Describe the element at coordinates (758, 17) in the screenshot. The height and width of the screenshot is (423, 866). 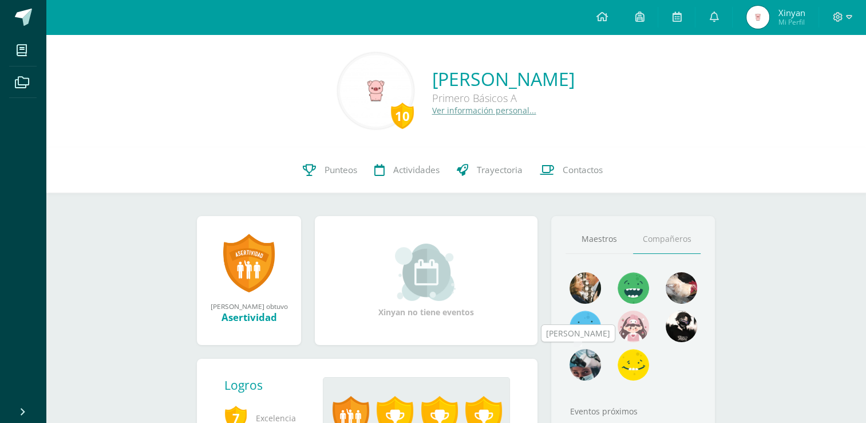
I see `img: 31c7248459b52d1968276b61d18b5cd8.png` at that location.